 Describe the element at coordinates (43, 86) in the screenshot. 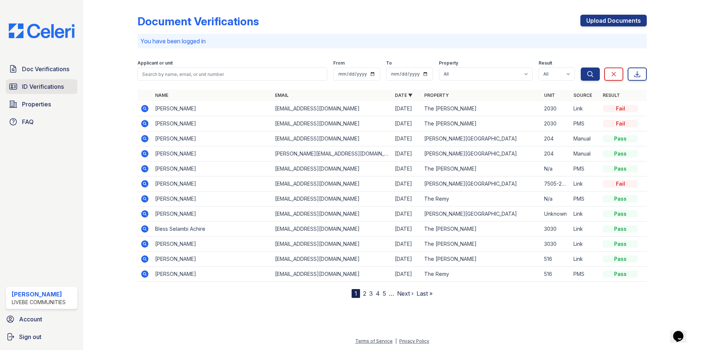

I see `span: ID Verifications` at that location.